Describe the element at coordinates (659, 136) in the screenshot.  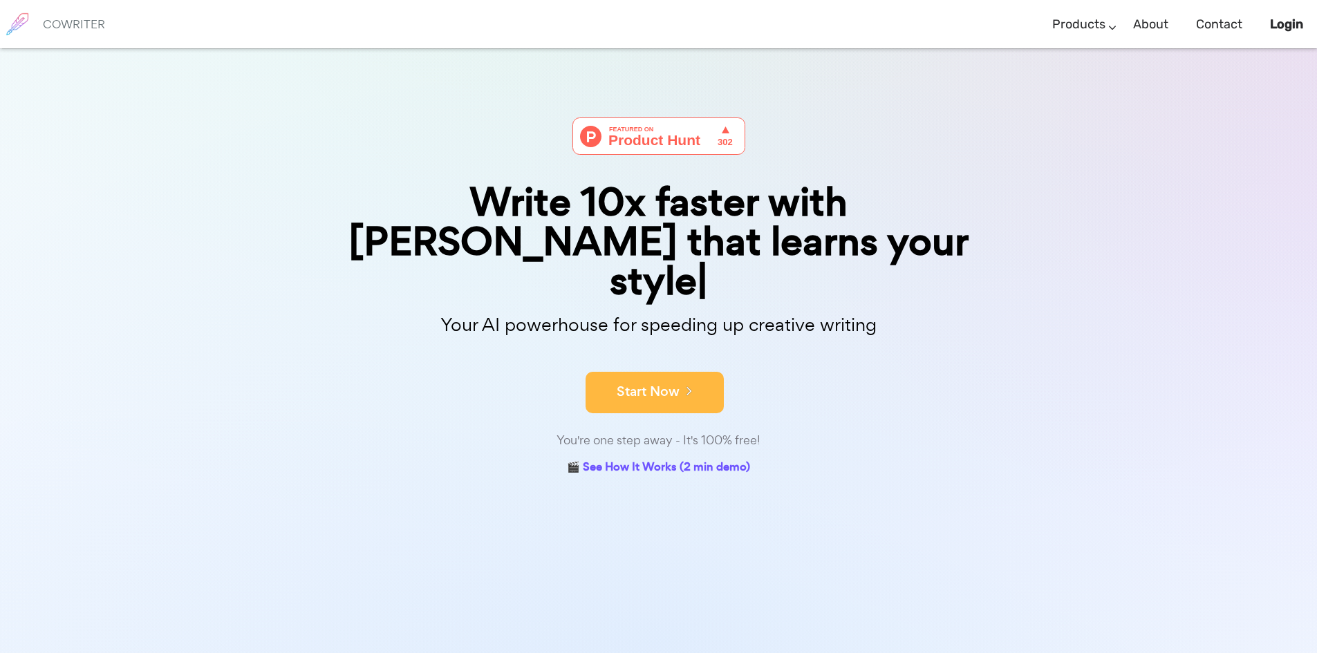
I see `img: Cowriter - Your AI buddy for speeding up creative writing | Product Hunt` at that location.